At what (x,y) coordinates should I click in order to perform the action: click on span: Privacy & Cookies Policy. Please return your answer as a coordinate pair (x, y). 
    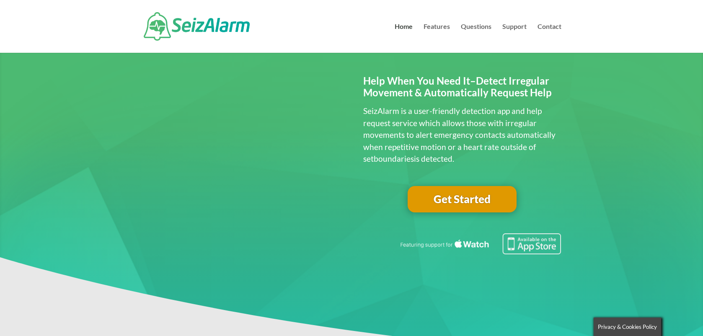
    Looking at the image, I should click on (627, 327).